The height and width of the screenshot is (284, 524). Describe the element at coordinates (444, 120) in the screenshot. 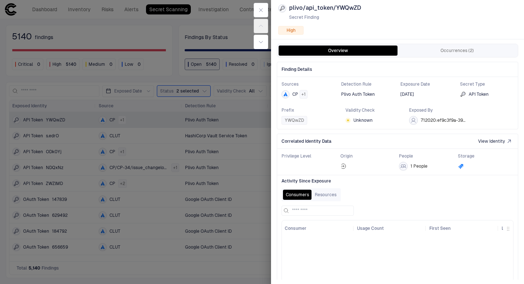

I see `span: 712020:ef9c3f9a-39d1-4696-a1e5-9f239deab320` at that location.